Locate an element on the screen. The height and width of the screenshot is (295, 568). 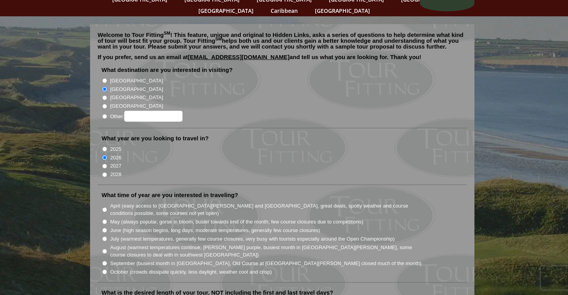
label: What year are you looking to travel in? is located at coordinates (155, 138).